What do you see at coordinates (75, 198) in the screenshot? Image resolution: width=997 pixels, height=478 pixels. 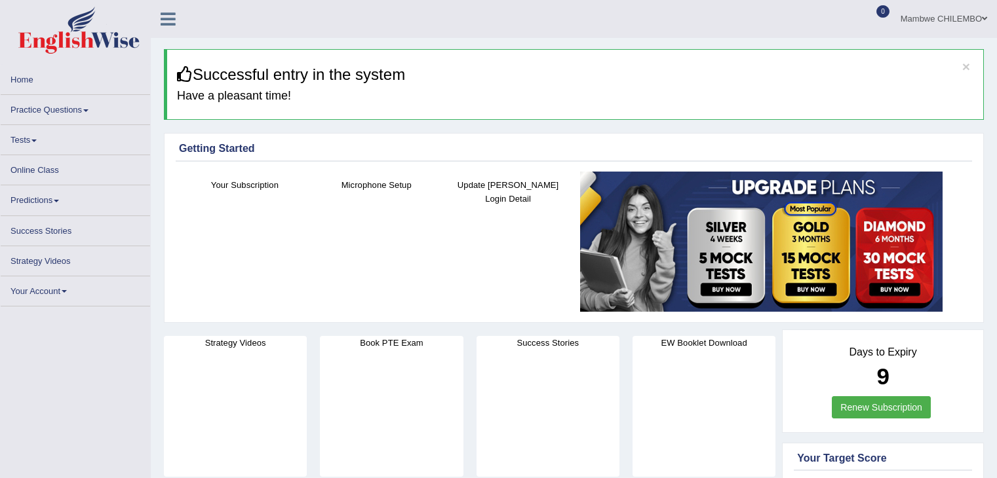 I see `a: Predictions` at bounding box center [75, 198].